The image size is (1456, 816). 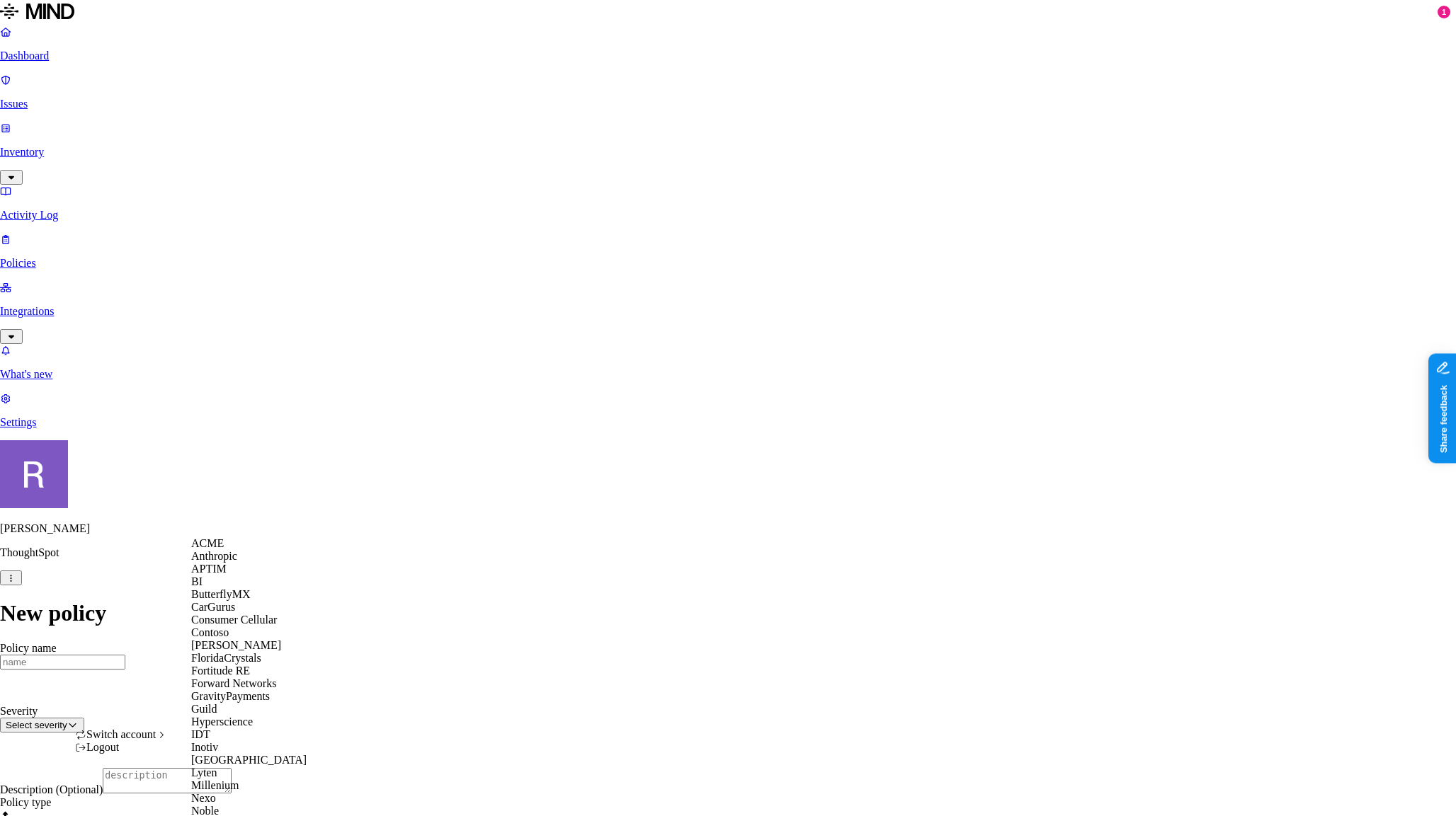 What do you see at coordinates (222, 721) in the screenshot?
I see `span: Hyperscience` at bounding box center [222, 721].